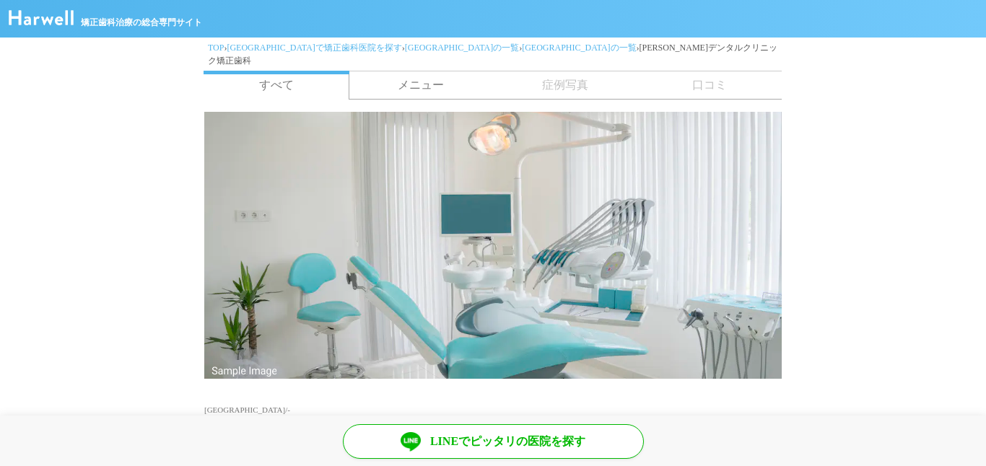 The height and width of the screenshot is (466, 986). Describe the element at coordinates (421, 85) in the screenshot. I see `a: メニュー` at that location.